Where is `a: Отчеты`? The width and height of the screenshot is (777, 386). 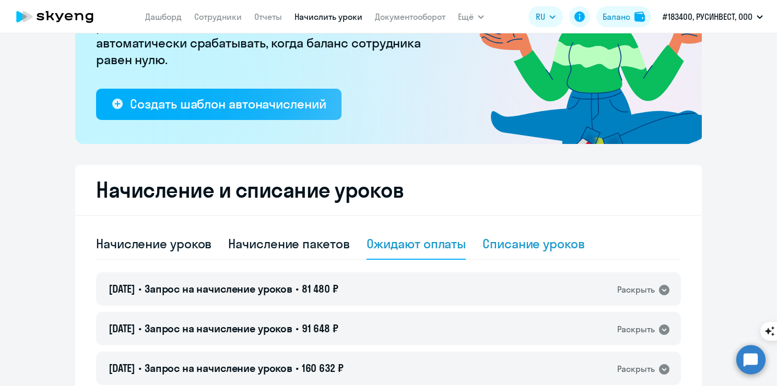
a: Отчеты is located at coordinates (268, 17).